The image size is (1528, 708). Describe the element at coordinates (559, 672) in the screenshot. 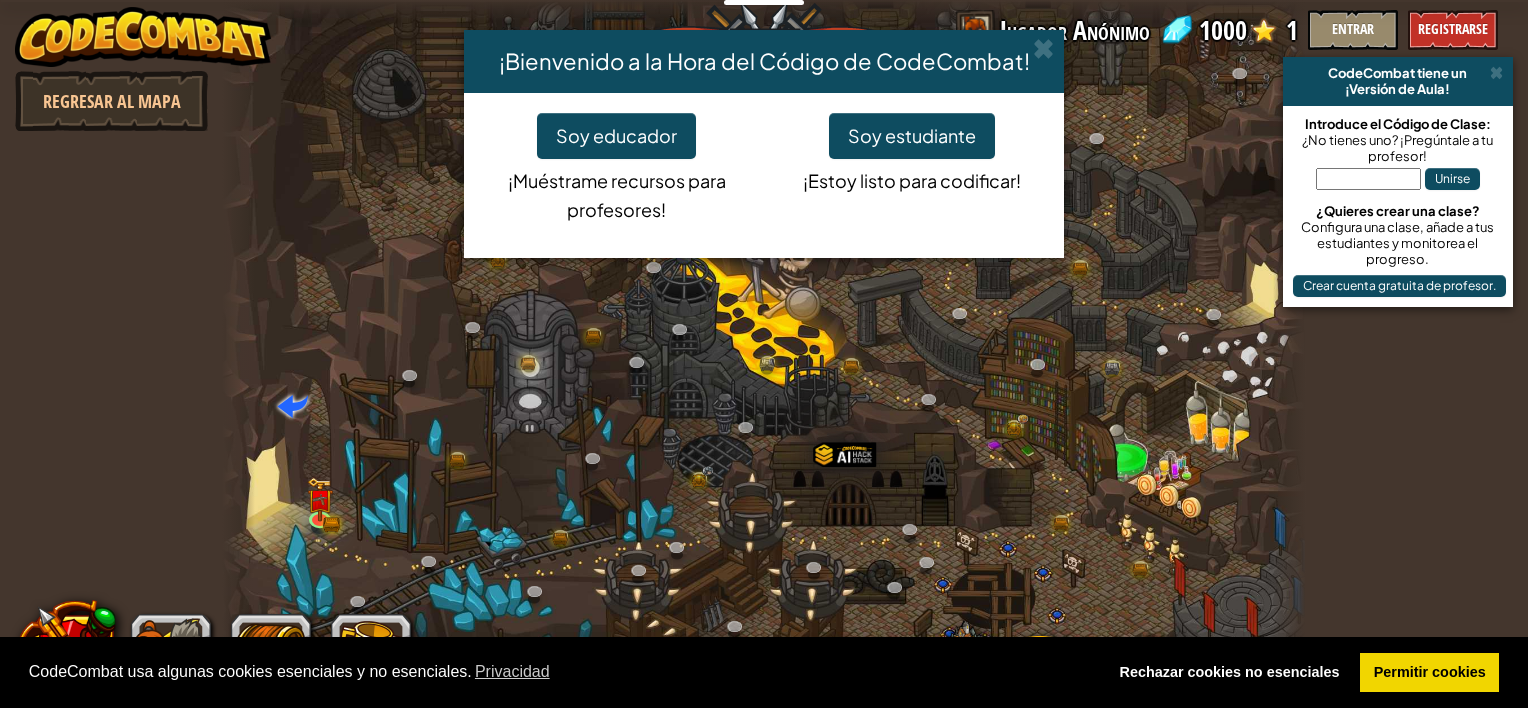

I see `span: CodeCombat usa algunas cookies esenciales y no esenciales.` at that location.